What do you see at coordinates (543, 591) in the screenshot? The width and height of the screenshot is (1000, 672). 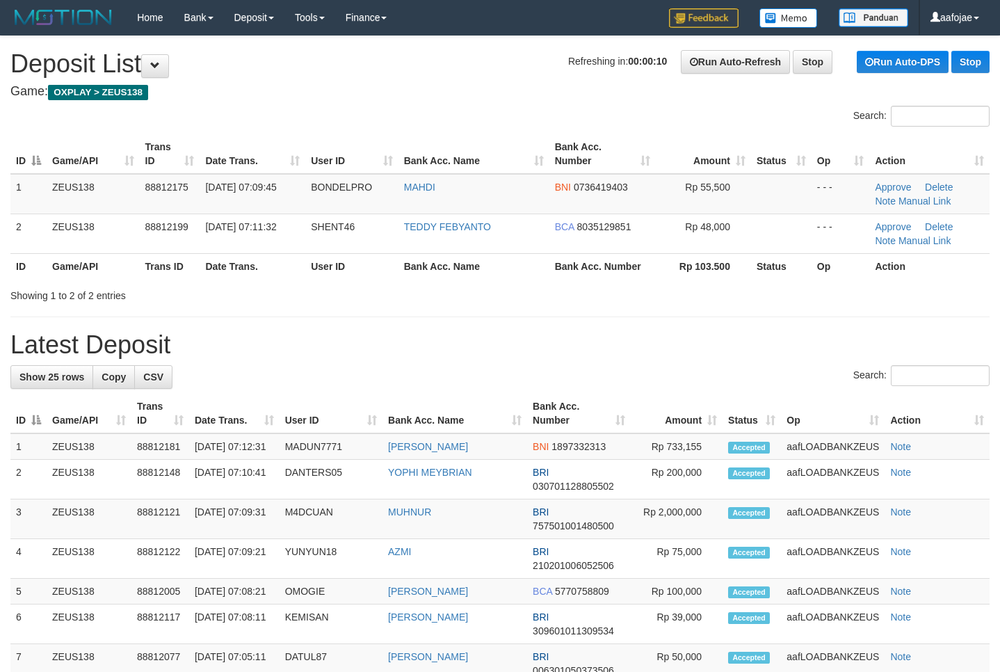 I see `span: BCA` at bounding box center [543, 591].